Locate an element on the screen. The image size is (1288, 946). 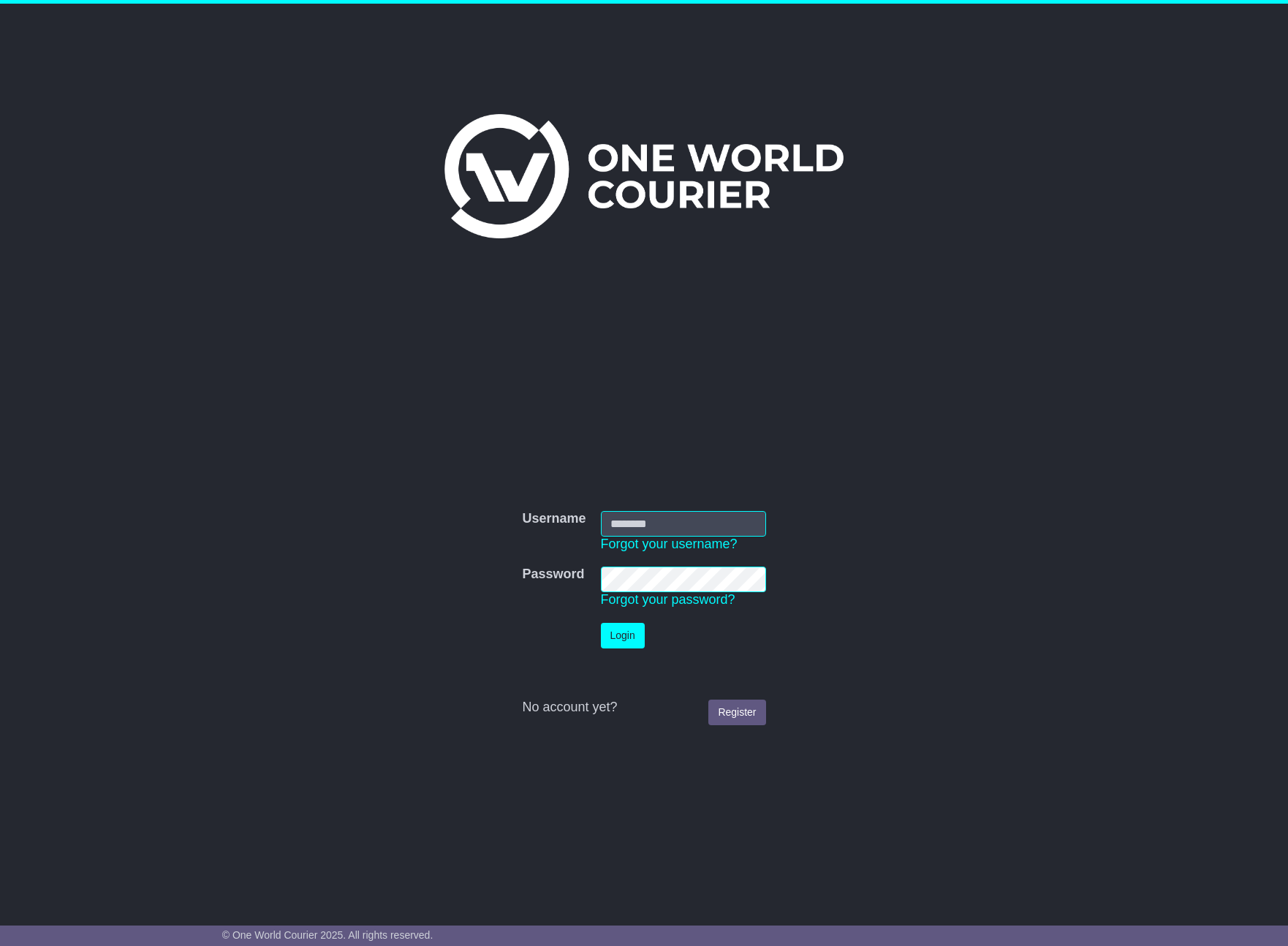
button: Login is located at coordinates (623, 635).